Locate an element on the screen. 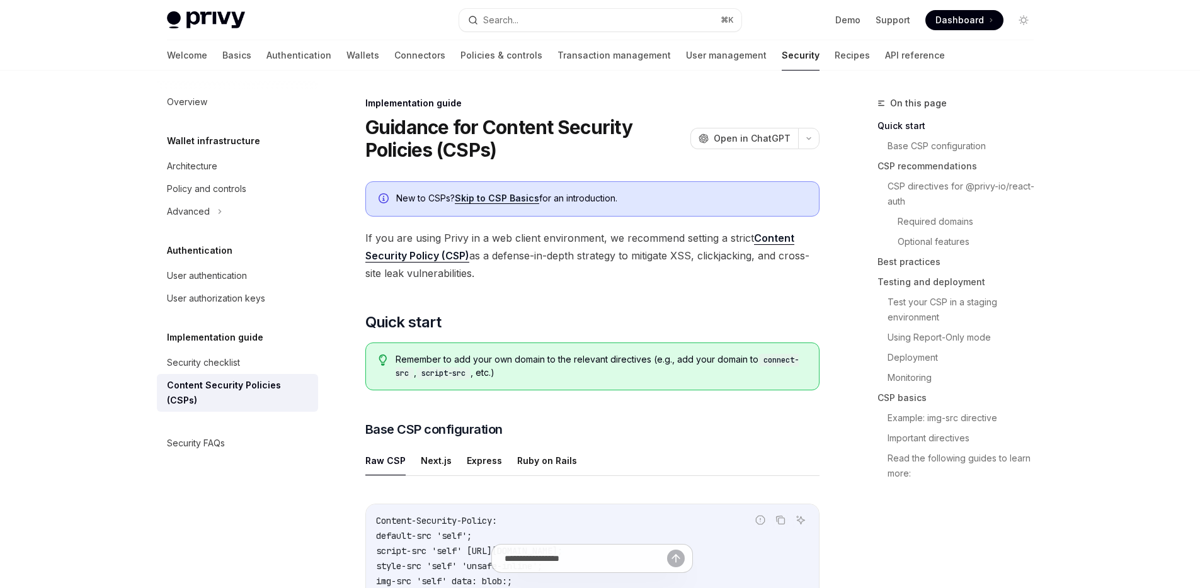 This screenshot has width=1200, height=588. a: API reference is located at coordinates (914, 55).